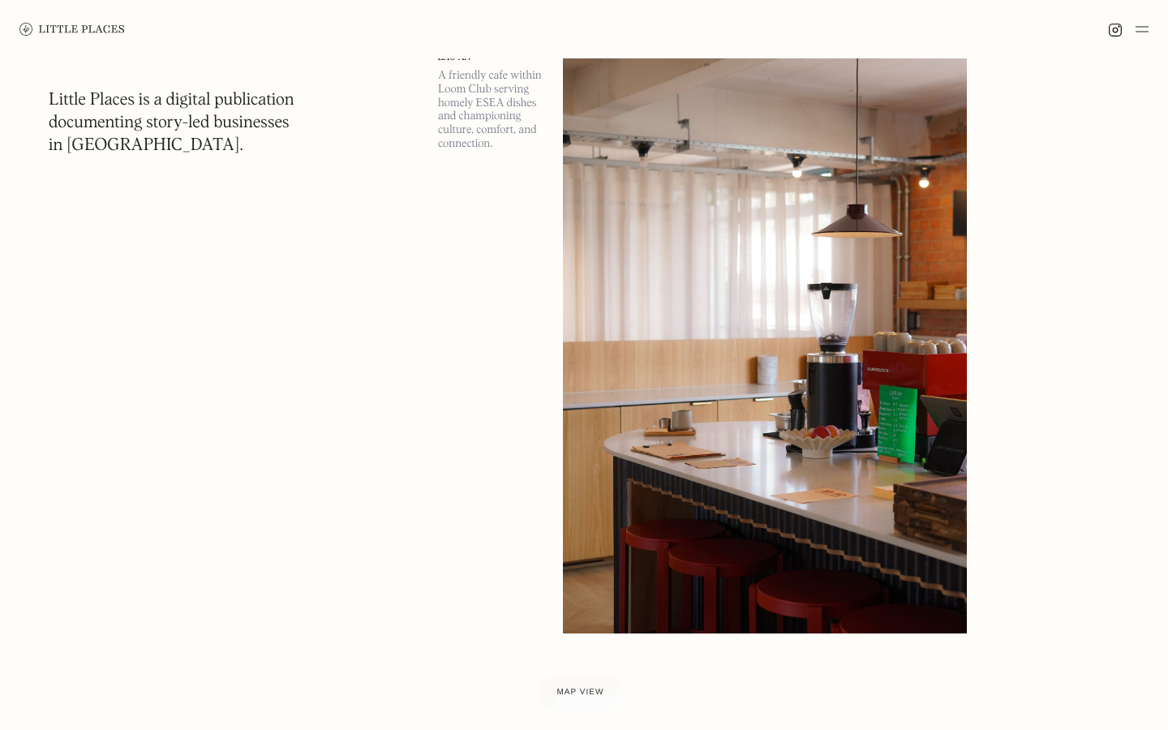 The width and height of the screenshot is (1168, 730). Describe the element at coordinates (765, 341) in the screenshot. I see `img: Zao An` at that location.